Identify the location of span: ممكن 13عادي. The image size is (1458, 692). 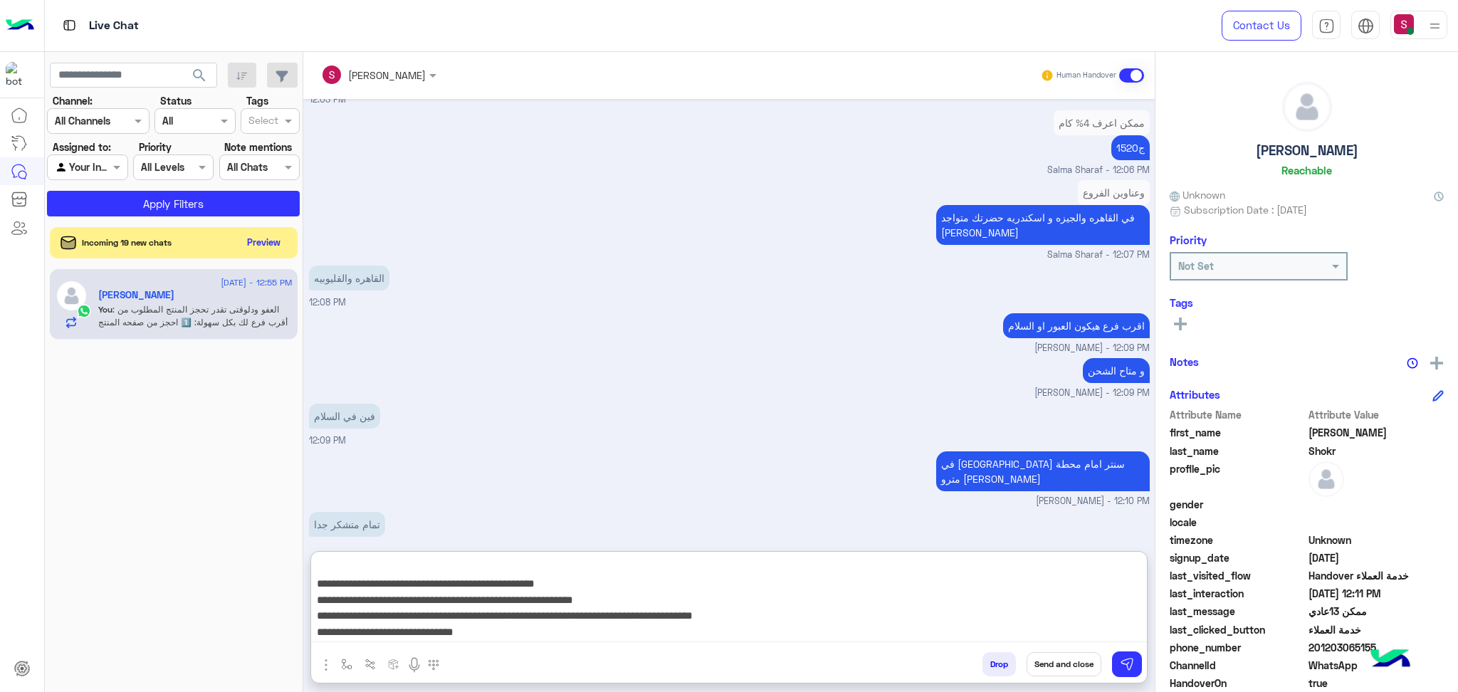
(1376, 611).